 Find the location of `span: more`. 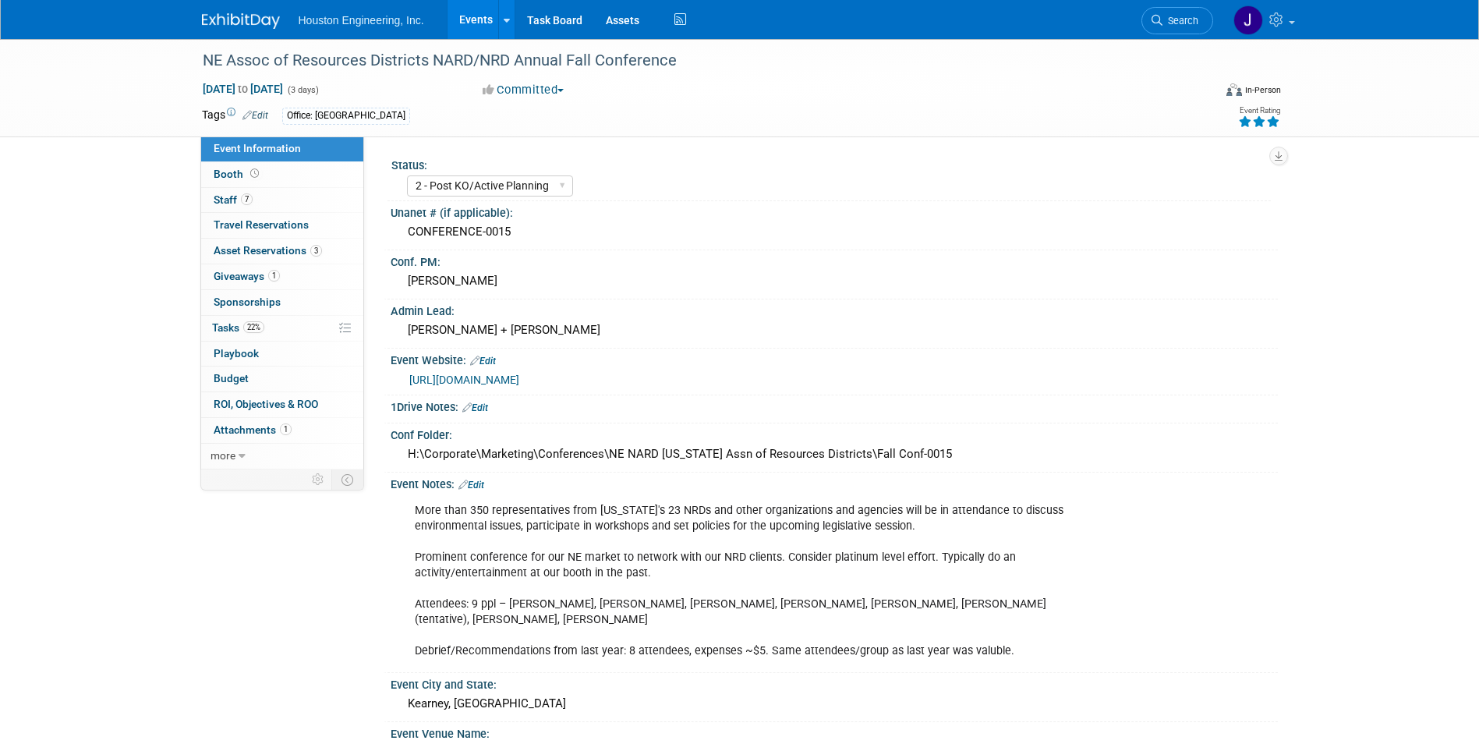

span: more is located at coordinates (223, 455).